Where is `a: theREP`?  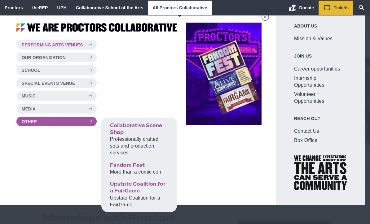
a: theREP is located at coordinates (40, 8).